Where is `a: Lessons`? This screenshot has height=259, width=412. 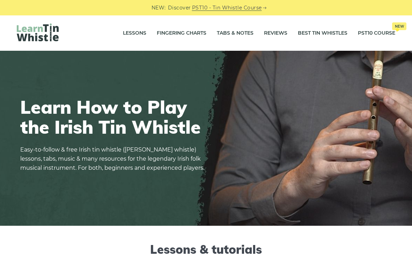 a: Lessons is located at coordinates (135, 33).